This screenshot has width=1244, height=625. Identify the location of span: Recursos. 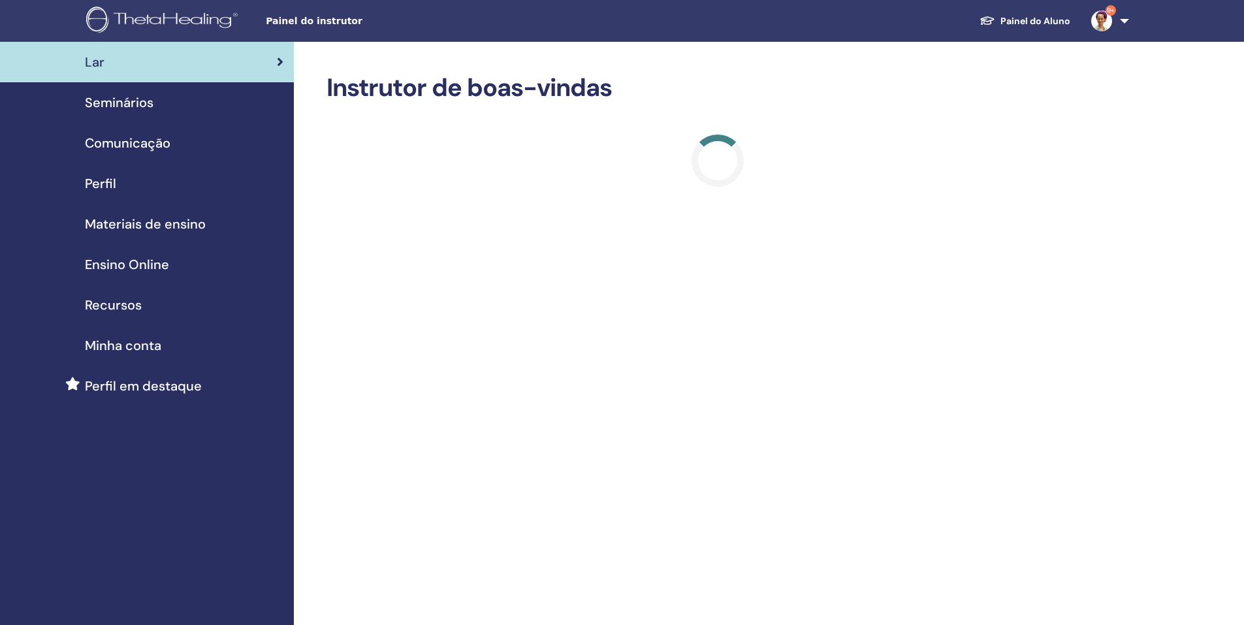
(113, 305).